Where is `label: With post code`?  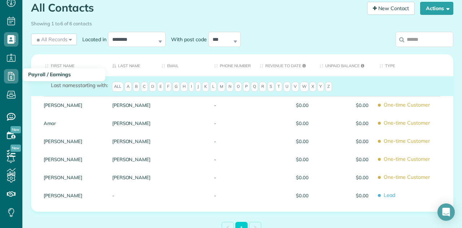 label: With post code is located at coordinates (187, 39).